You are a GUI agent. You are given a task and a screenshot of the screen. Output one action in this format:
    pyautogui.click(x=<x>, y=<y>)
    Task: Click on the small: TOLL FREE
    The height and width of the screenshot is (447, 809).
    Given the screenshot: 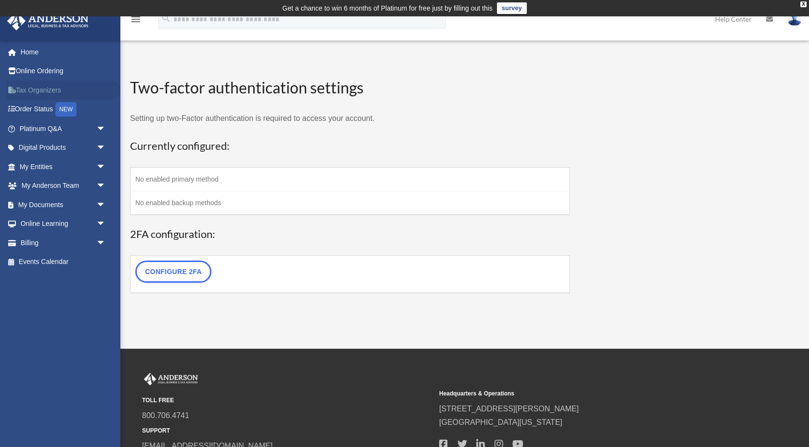 What is the action you would take?
    pyautogui.click(x=287, y=400)
    